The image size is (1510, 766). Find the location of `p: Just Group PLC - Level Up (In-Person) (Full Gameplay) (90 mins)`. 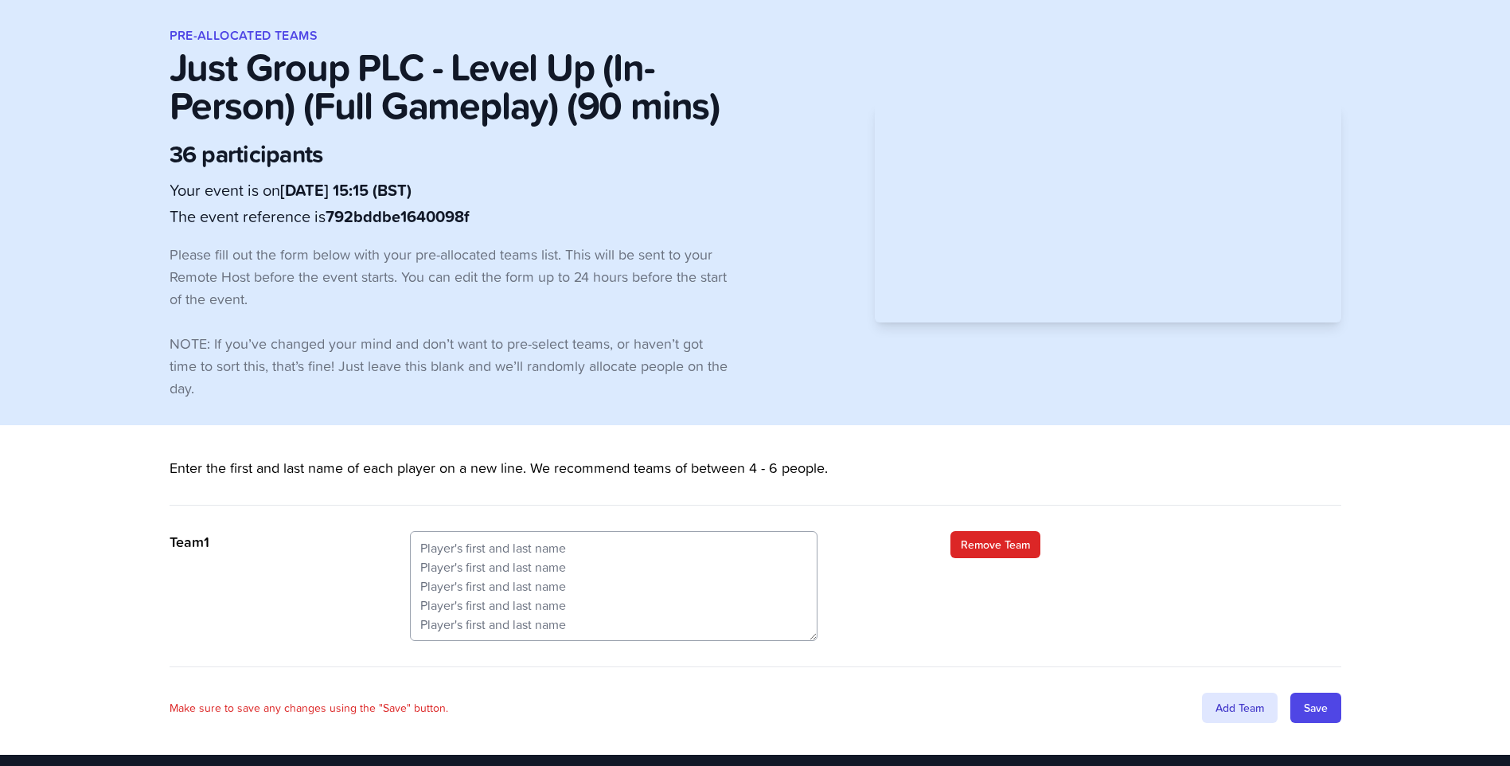

p: Just Group PLC - Level Up (In-Person) (Full Gameplay) (90 mins) is located at coordinates (449, 86).